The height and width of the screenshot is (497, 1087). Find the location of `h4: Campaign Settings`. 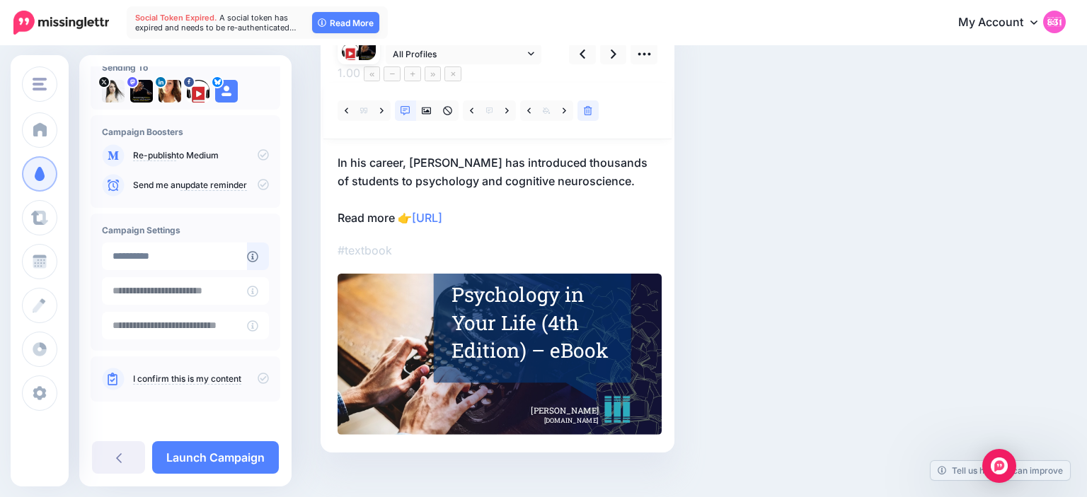

h4: Campaign Settings is located at coordinates (185, 230).